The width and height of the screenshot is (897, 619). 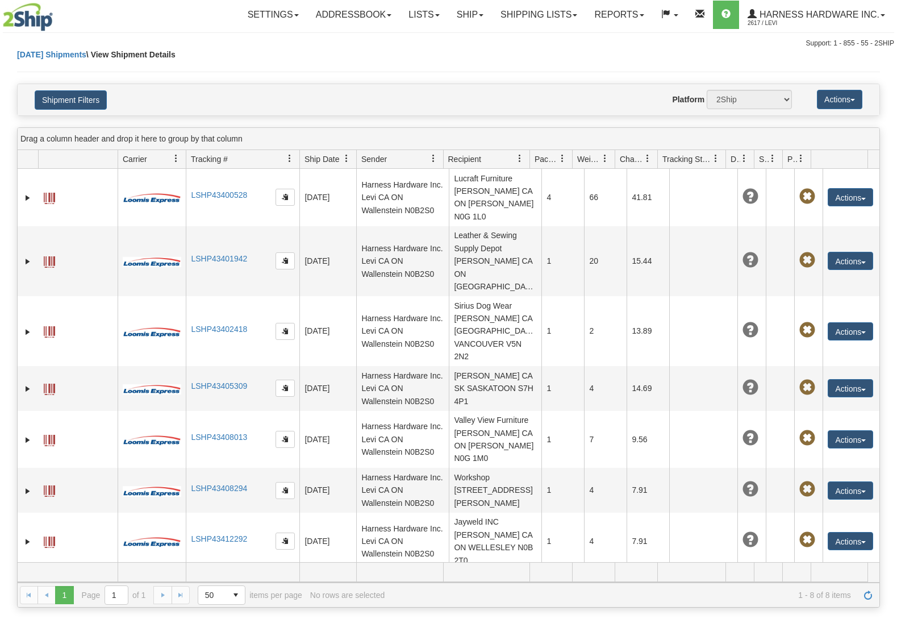 What do you see at coordinates (176, 159) in the screenshot?
I see `a: Carrier filter column settings` at bounding box center [176, 159].